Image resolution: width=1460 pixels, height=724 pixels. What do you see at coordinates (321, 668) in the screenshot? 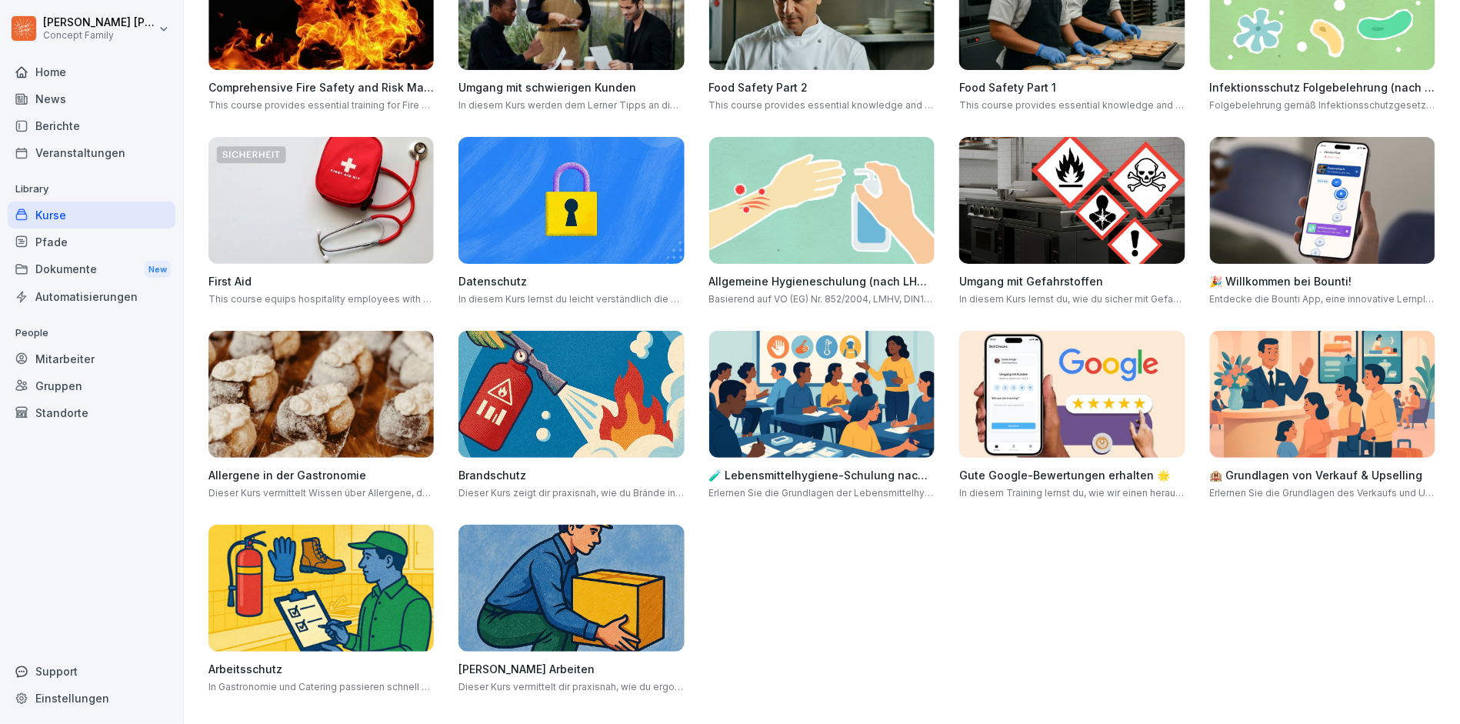
I see `h4: Arbeitsschutz` at bounding box center [321, 668].